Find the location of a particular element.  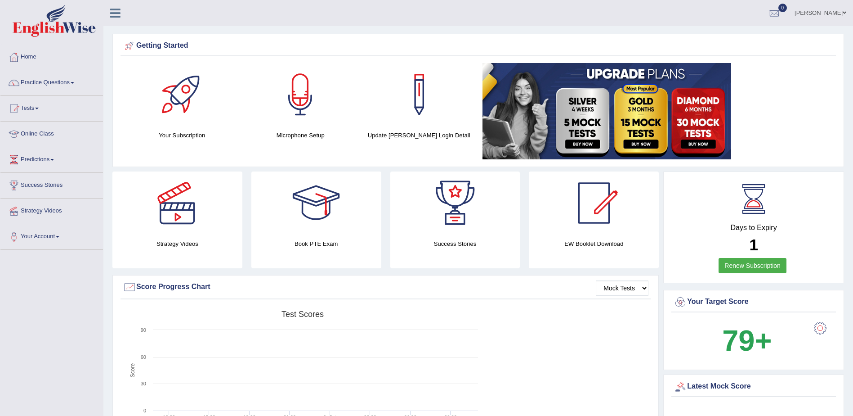

a: Online Class is located at coordinates (52, 133).